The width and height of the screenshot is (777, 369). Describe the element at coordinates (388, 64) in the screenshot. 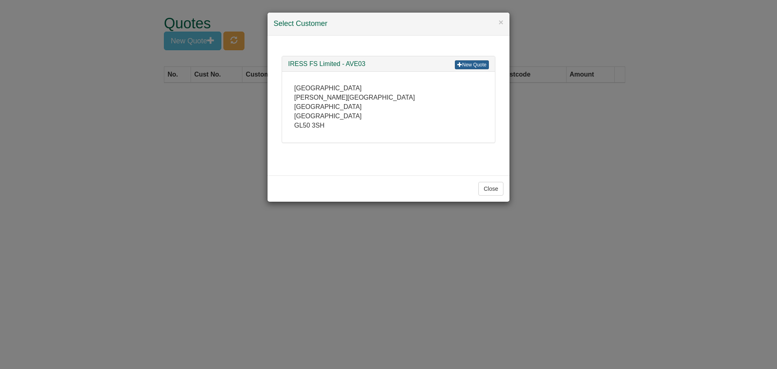

I see `h3: IRESS FS Limited - AVE03` at that location.